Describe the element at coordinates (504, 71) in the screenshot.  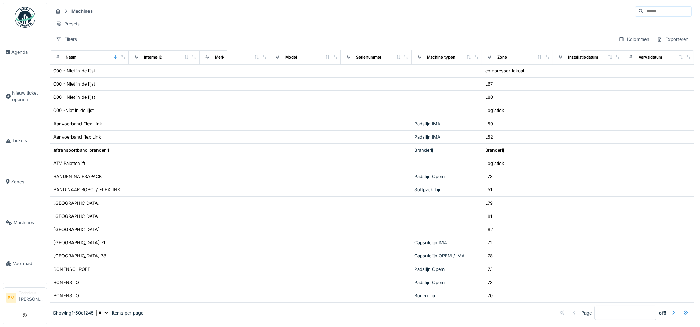
I see `div: compressor lokaal` at that location.